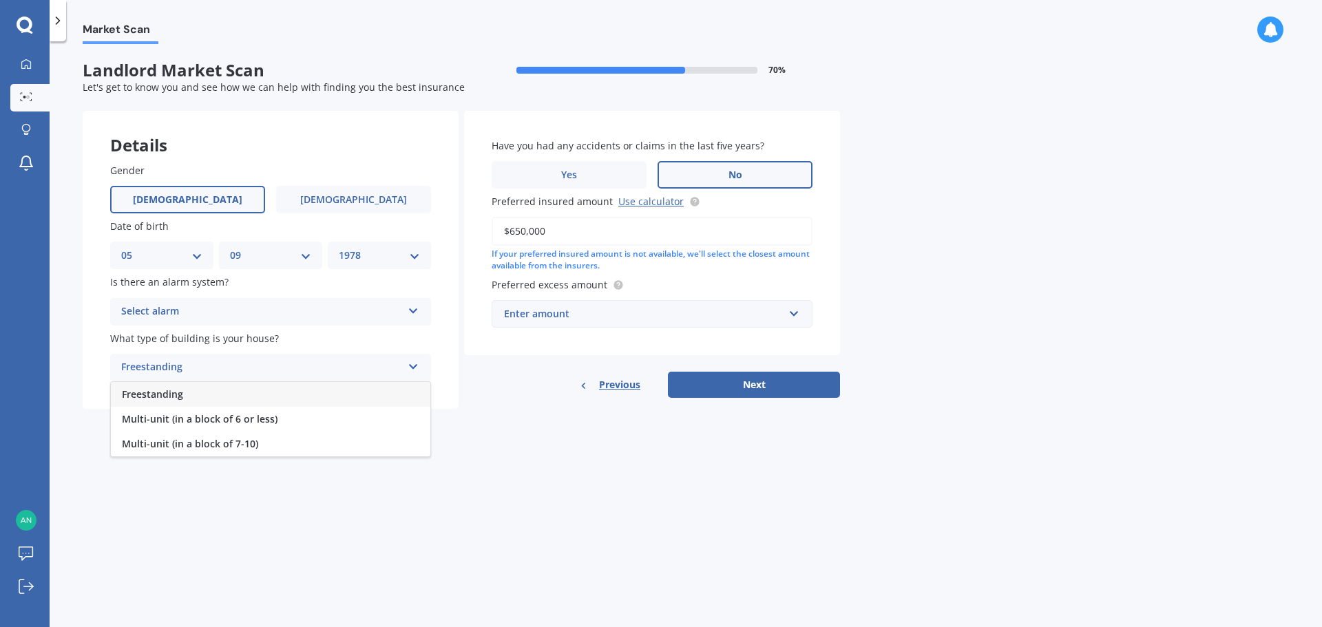 This screenshot has width=1322, height=627. Describe the element at coordinates (652, 260) in the screenshot. I see `div: If your preferred insured amount is not available, we'll select the closest amount available from...` at that location.